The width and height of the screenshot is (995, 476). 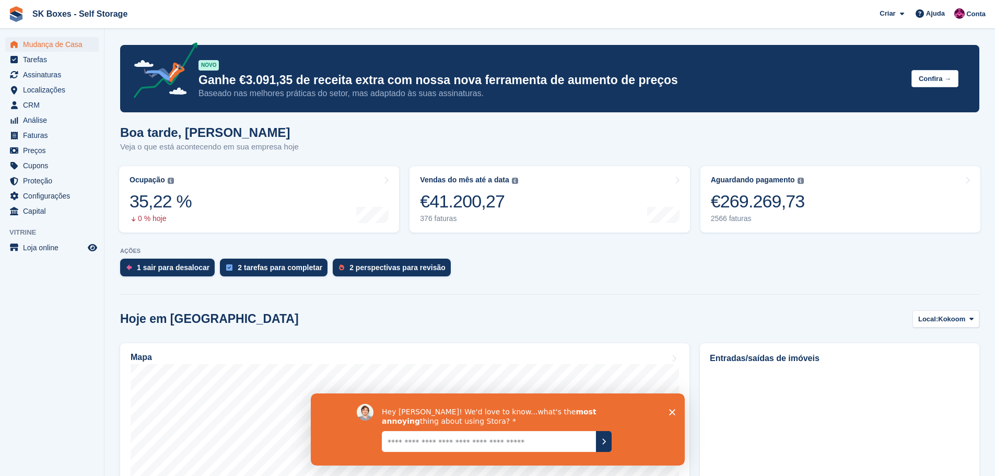 What do you see at coordinates (129, 267) in the screenshot?
I see `img: move_outs_to_deallocate_icon-f764333ba52eb49d3ac5e1228854f67142a1ed5810a6f6cc68b1a99e826820c5.svg` at bounding box center [129, 267].